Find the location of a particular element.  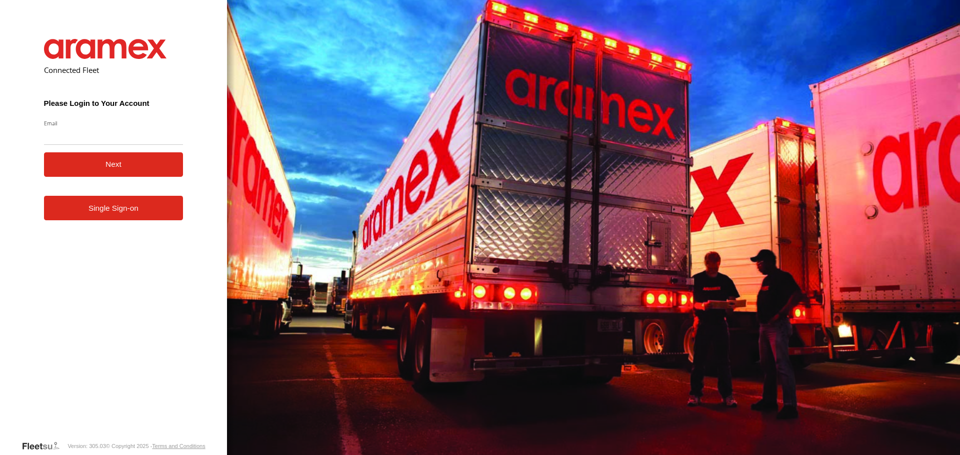

a: Single Sign-on is located at coordinates (113, 208).